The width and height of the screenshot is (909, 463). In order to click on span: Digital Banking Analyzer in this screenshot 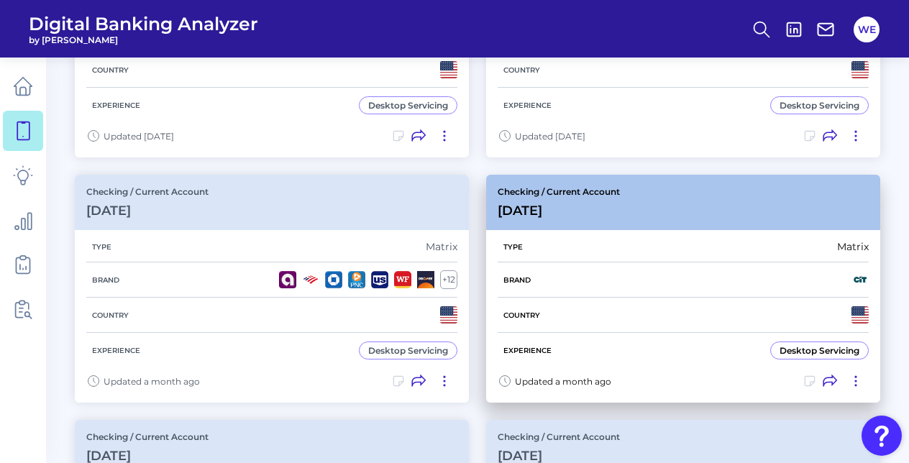, I will do `click(143, 24)`.